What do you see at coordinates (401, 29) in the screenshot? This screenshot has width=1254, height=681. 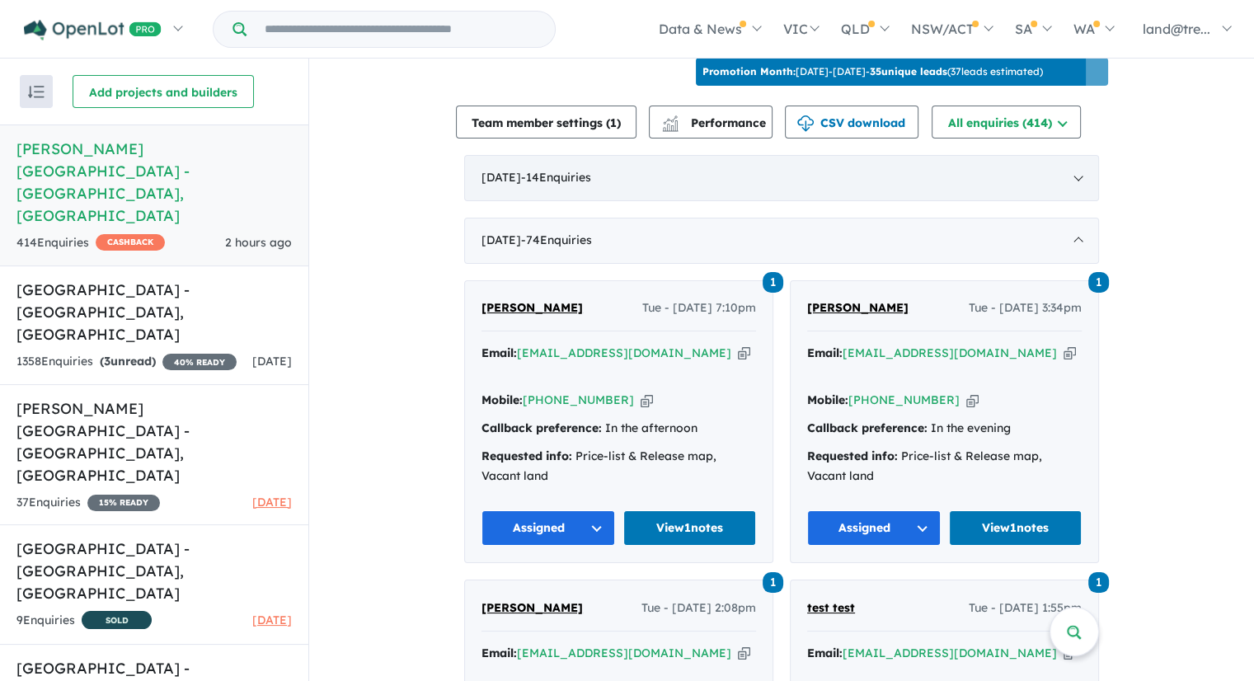 I see `input: Try estate name, suburb, builder or developer` at bounding box center [401, 29].